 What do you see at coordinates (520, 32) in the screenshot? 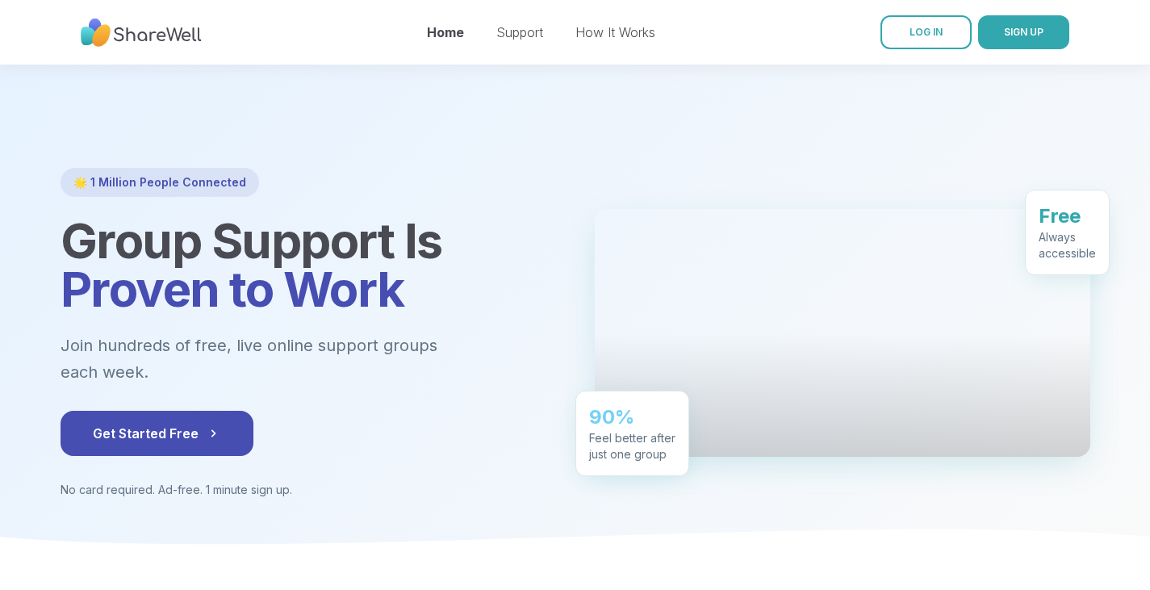
I see `a: Support` at bounding box center [520, 32].